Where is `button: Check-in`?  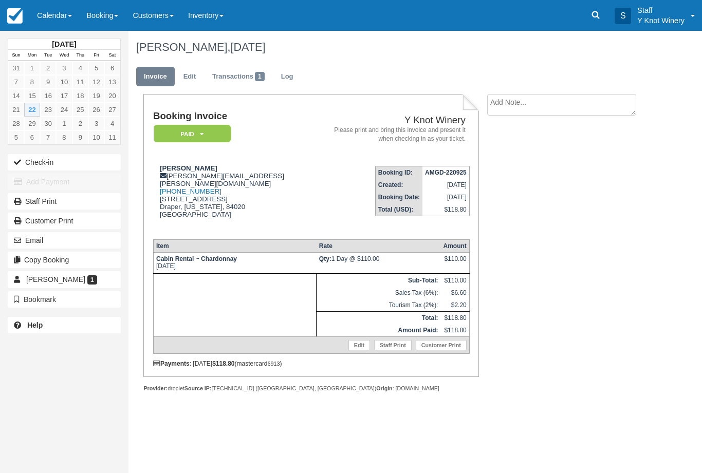 button: Check-in is located at coordinates (64, 162).